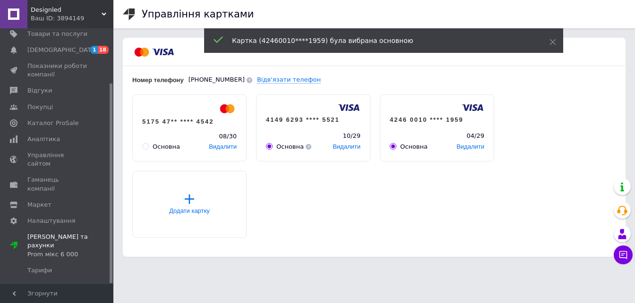 The image size is (635, 303). I want to click on span: Маркет, so click(39, 205).